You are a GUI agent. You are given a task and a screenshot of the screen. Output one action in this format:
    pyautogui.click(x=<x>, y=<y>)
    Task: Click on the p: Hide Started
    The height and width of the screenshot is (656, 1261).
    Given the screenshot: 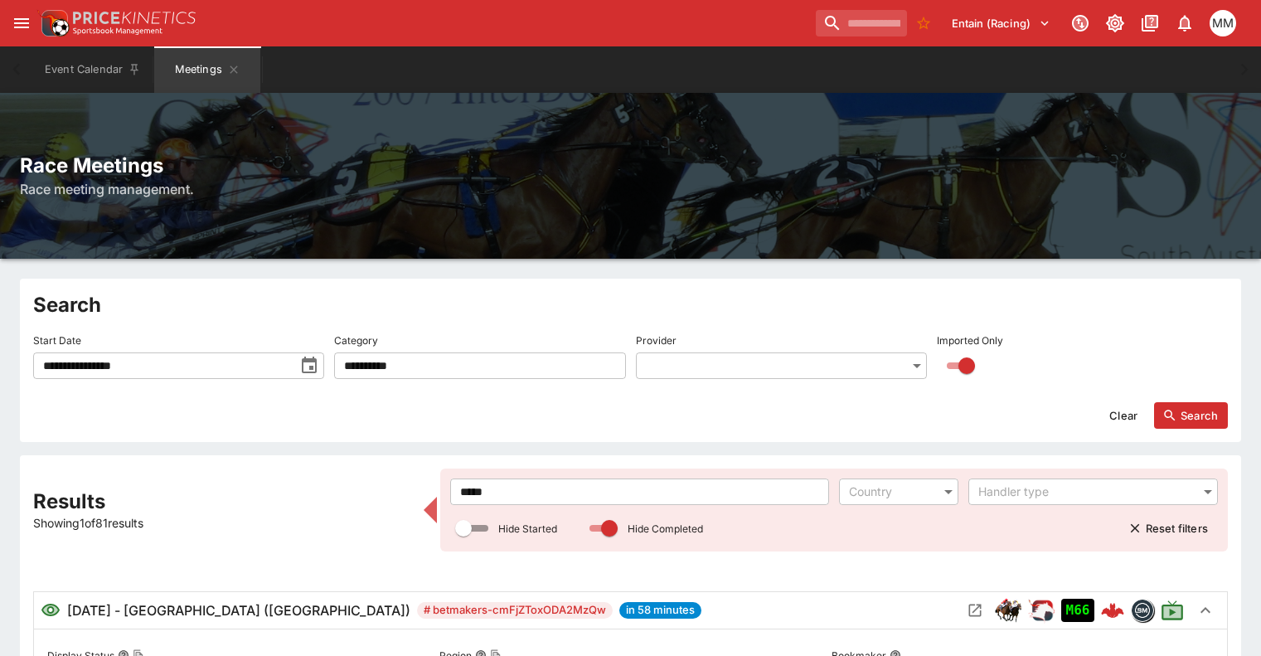 What is the action you would take?
    pyautogui.click(x=527, y=528)
    